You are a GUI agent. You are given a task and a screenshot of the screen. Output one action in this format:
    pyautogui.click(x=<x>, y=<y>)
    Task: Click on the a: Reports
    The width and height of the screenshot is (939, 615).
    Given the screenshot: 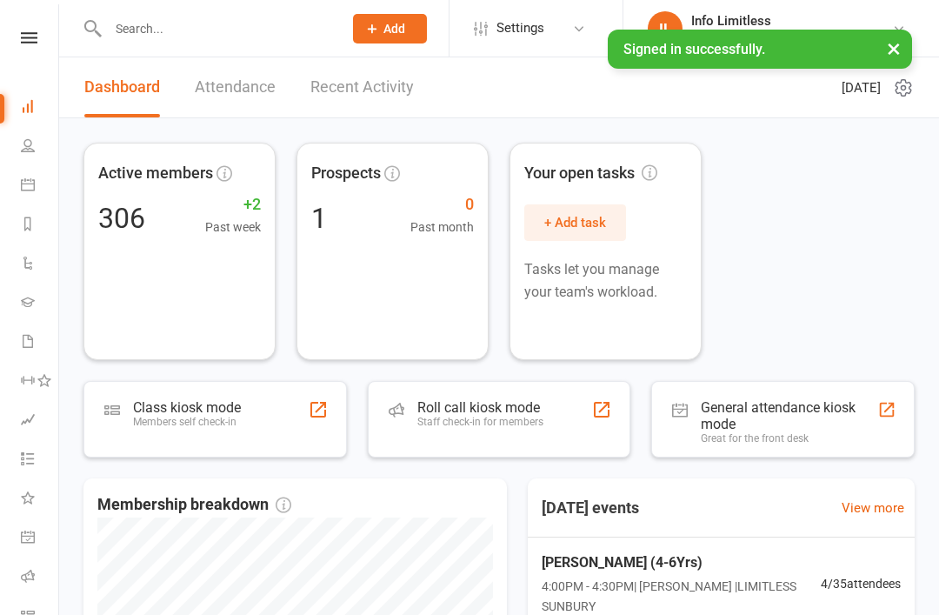 What is the action you would take?
    pyautogui.click(x=40, y=225)
    